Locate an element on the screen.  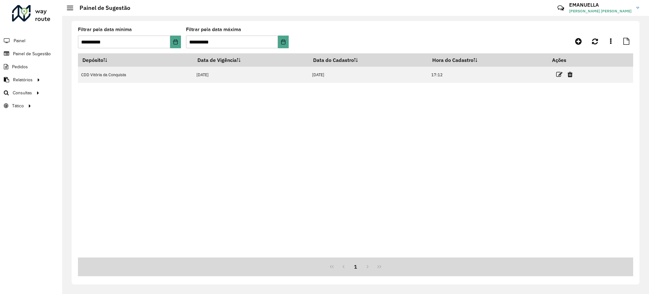
span: Pedidos is located at coordinates (20, 67).